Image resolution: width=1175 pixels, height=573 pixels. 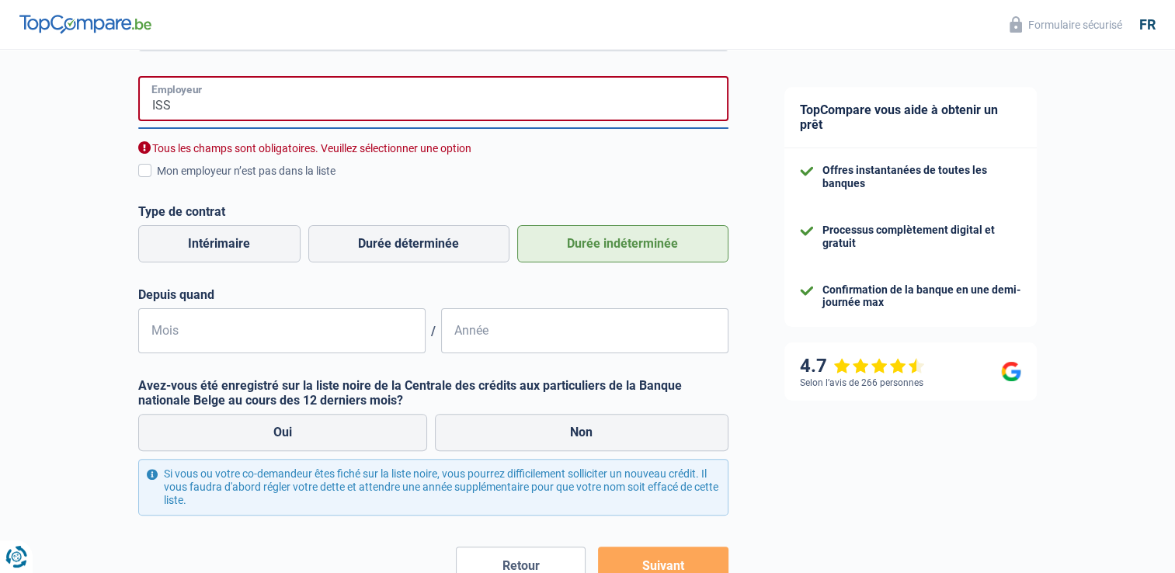 What do you see at coordinates (433, 211) in the screenshot?
I see `label: Type de contrat` at bounding box center [433, 211].